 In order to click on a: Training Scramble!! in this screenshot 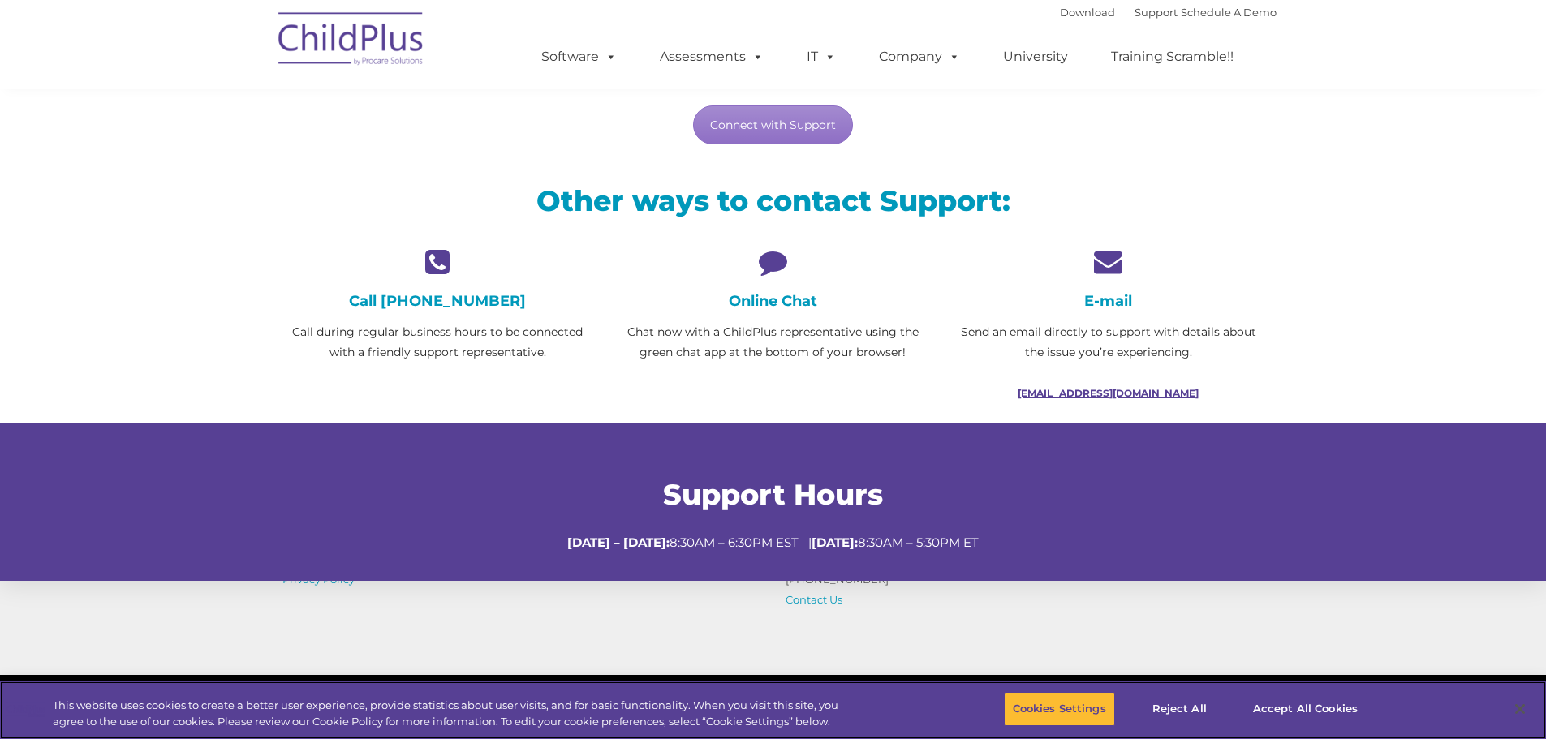, I will do `click(1172, 57)`.